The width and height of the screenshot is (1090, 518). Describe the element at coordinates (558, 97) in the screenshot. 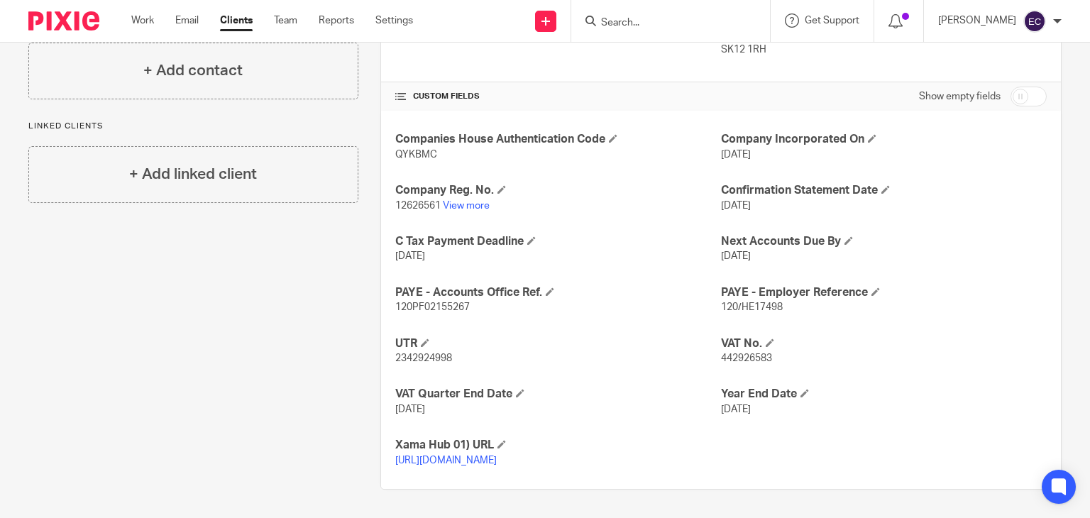

I see `h4: CUSTOM FIELDS` at that location.